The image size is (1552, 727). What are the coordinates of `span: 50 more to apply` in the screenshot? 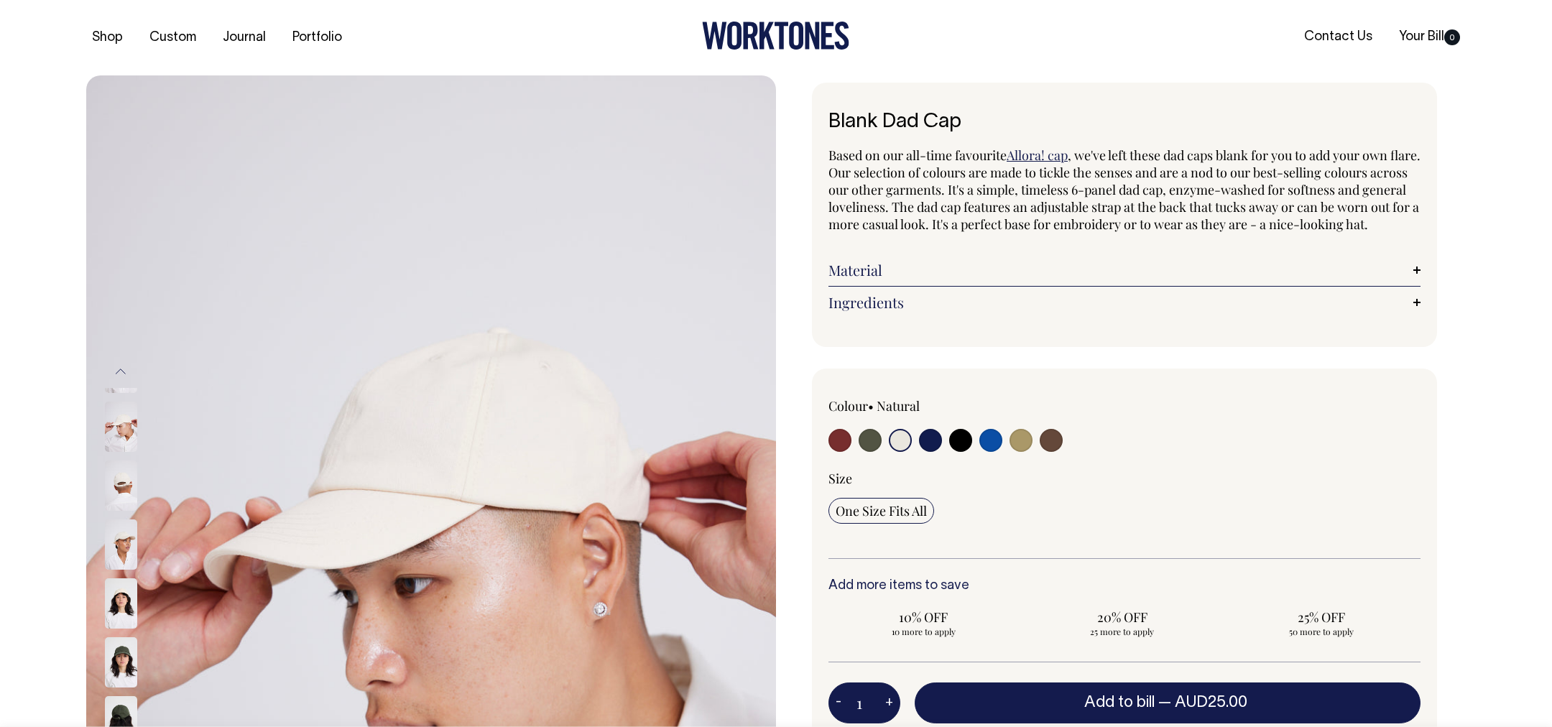 It's located at (1321, 632).